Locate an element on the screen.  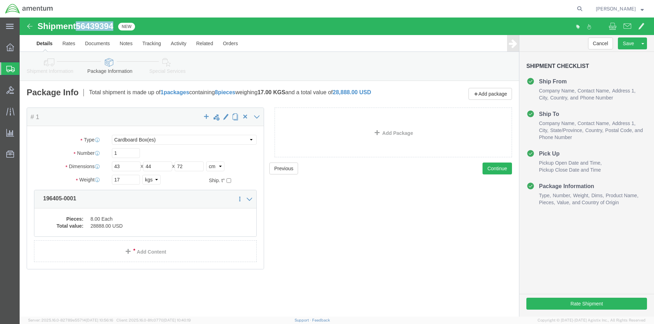
a: Feedback is located at coordinates (321, 320).